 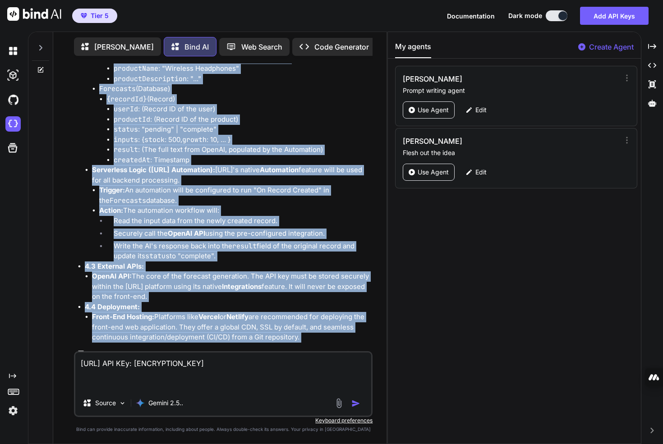 What do you see at coordinates (112, 276) in the screenshot?
I see `strong: OpenAI API:` at bounding box center [112, 276].